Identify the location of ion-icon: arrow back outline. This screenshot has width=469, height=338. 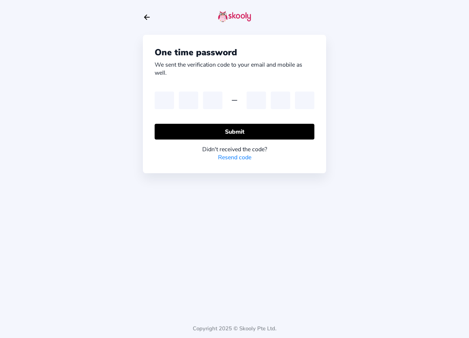
(147, 17).